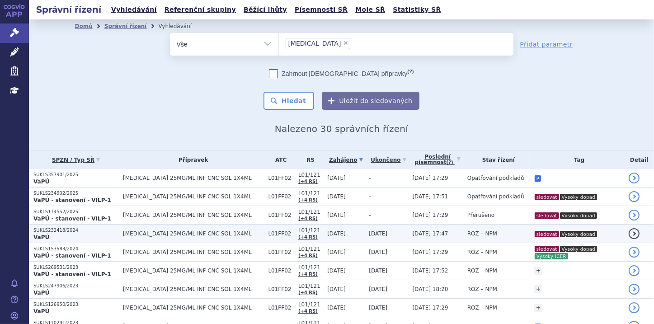  I want to click on li: Vyhledávání, so click(181, 26).